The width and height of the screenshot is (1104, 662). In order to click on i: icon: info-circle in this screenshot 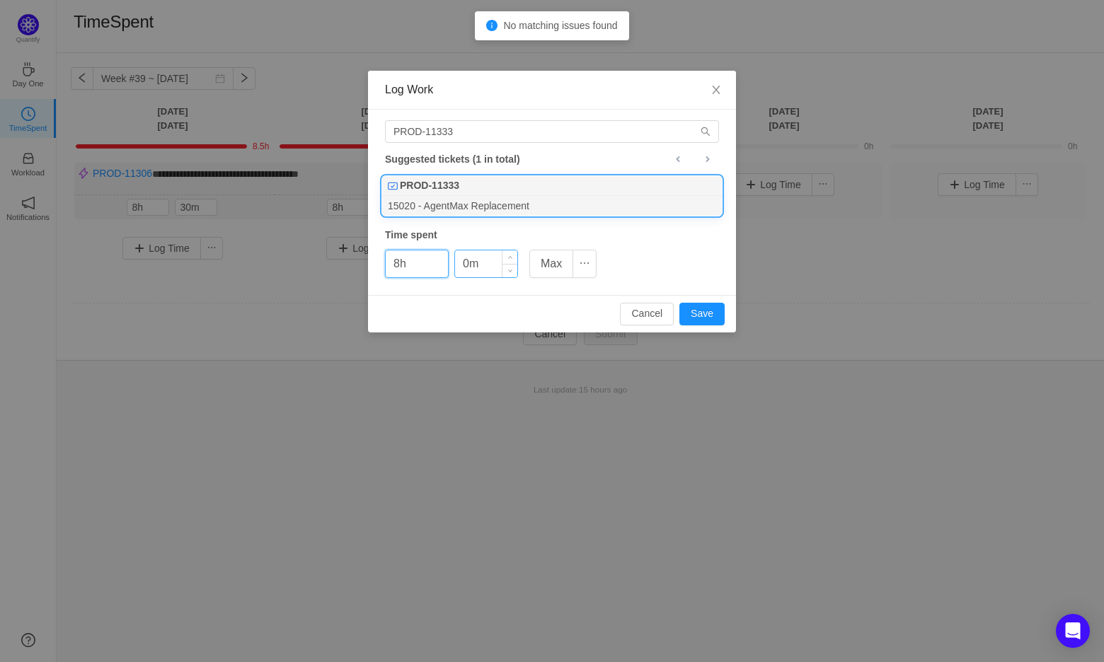, I will do `click(492, 25)`.